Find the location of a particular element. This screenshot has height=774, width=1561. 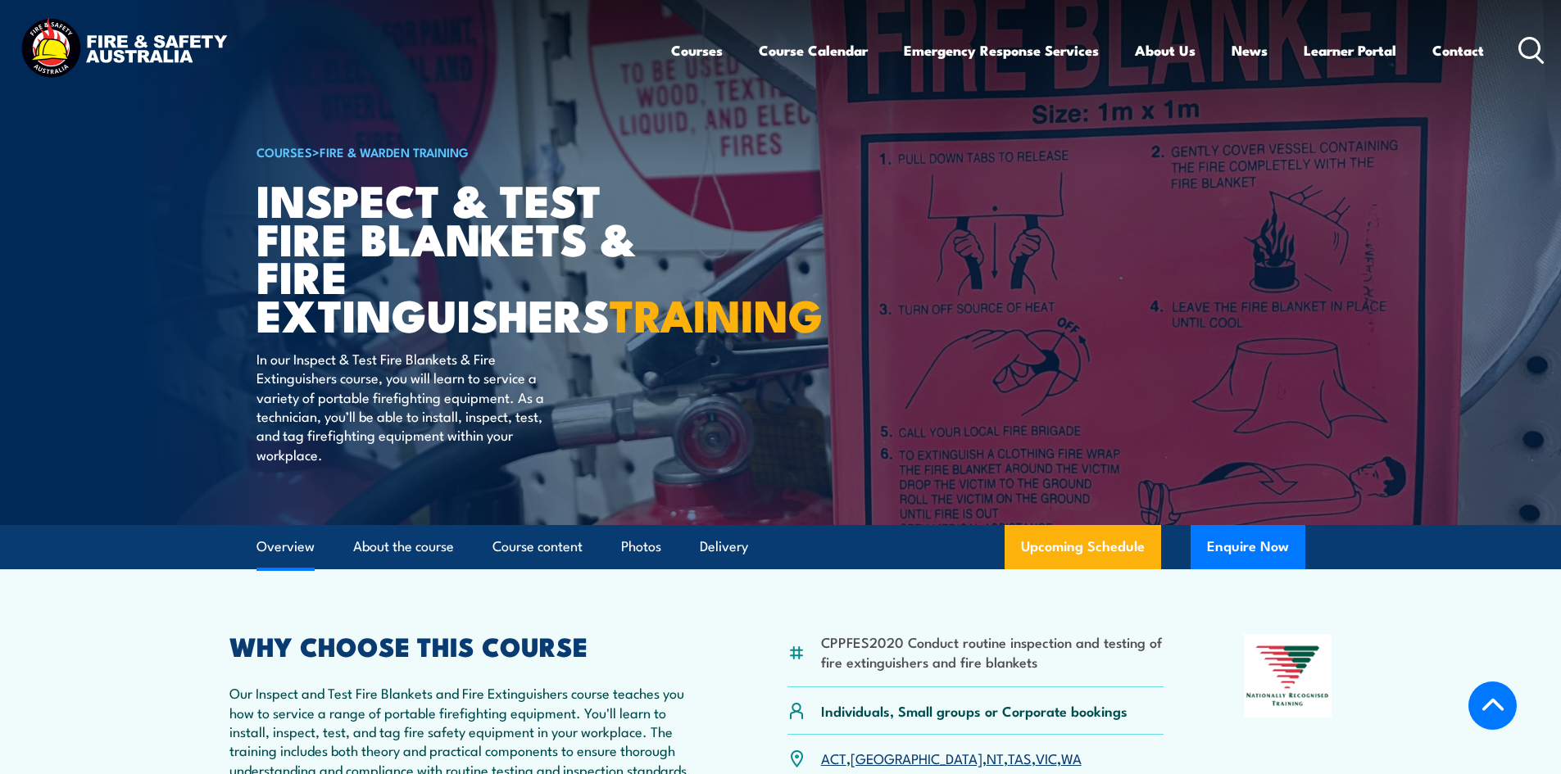

a: Fire & Warden Training is located at coordinates (394, 152).